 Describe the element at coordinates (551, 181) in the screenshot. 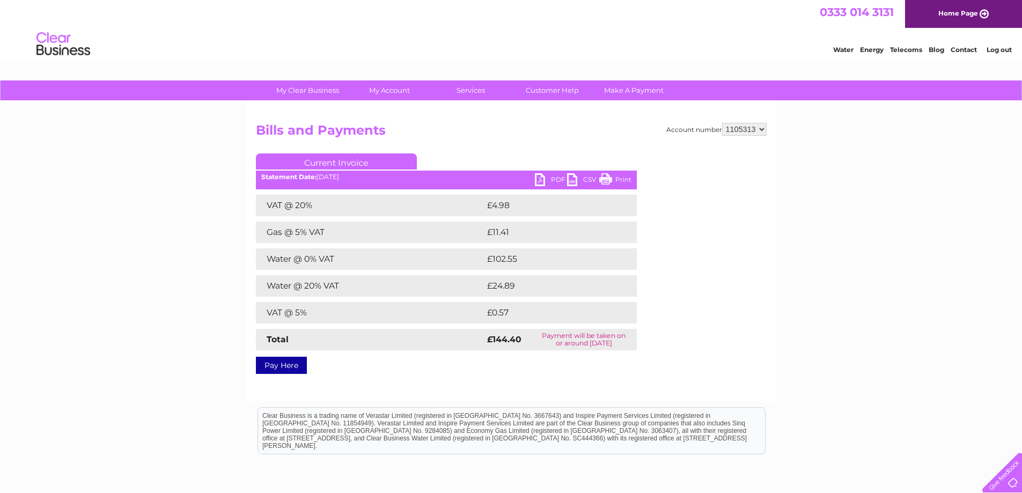

I see `a: PDF` at that location.